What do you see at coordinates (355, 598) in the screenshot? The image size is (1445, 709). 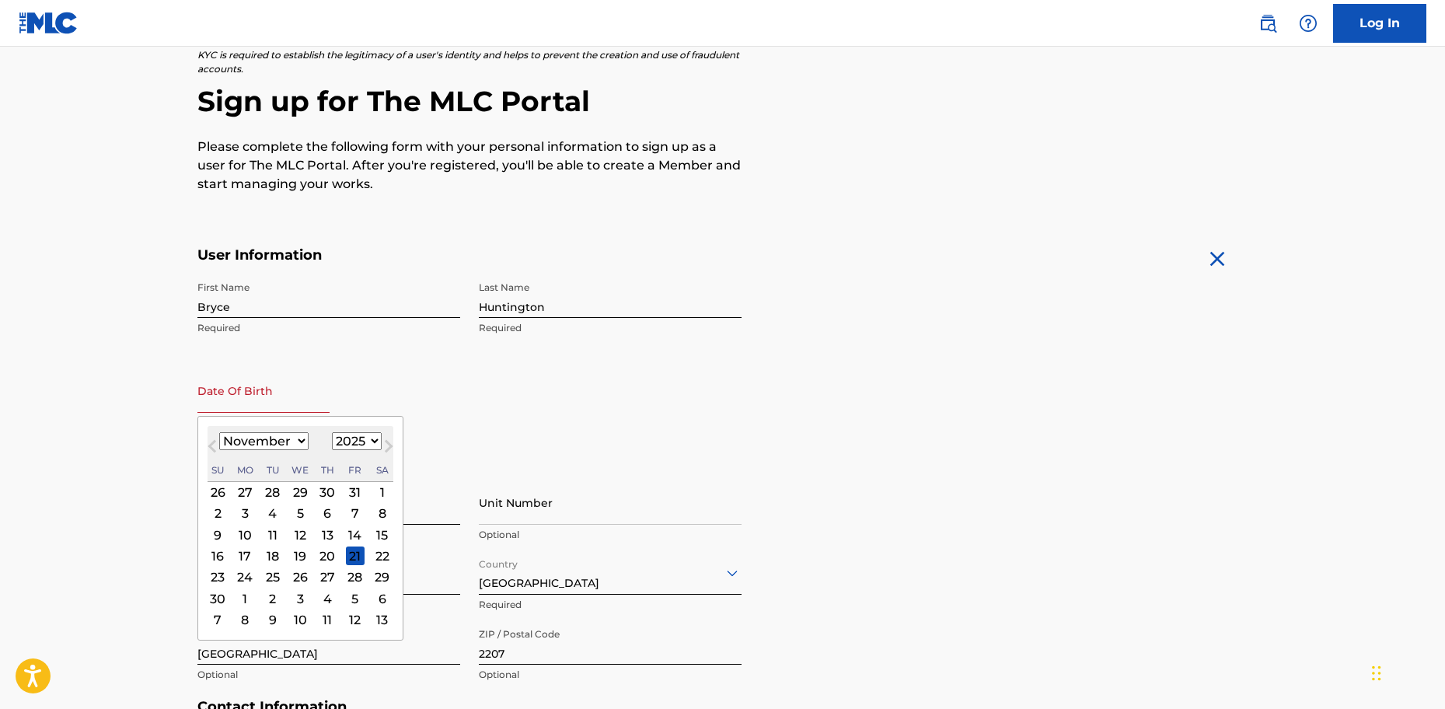 I see `div: Choose Friday, December 5th, 2025` at bounding box center [355, 598].